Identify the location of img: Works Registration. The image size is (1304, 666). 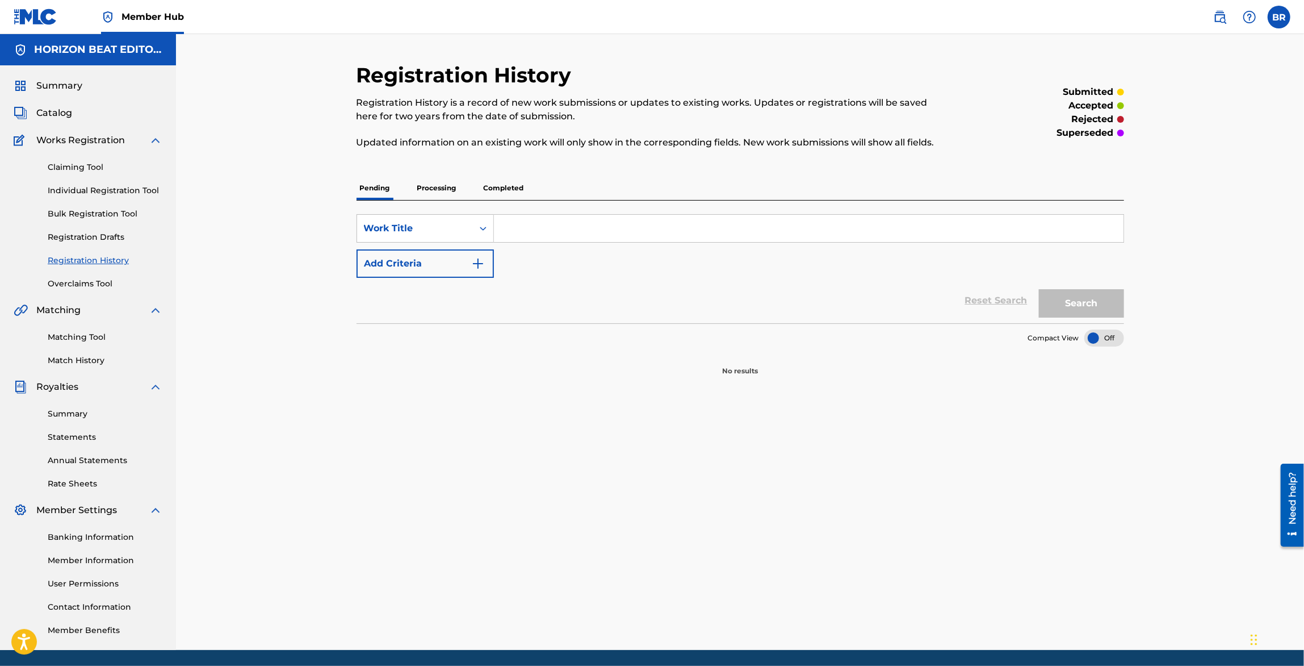
(21, 140).